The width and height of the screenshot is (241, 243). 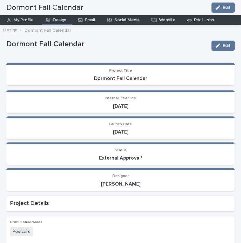 I want to click on span: Edit, so click(x=226, y=46).